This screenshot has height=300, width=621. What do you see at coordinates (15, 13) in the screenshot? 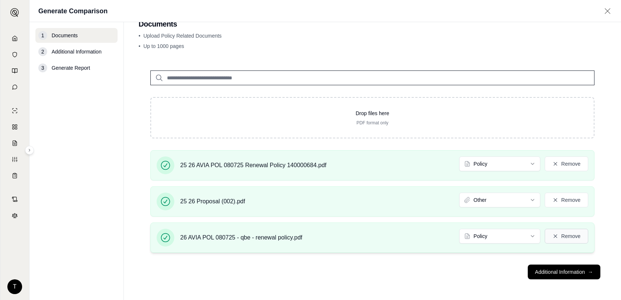
I see `img: Expand sidebar` at bounding box center [15, 13].